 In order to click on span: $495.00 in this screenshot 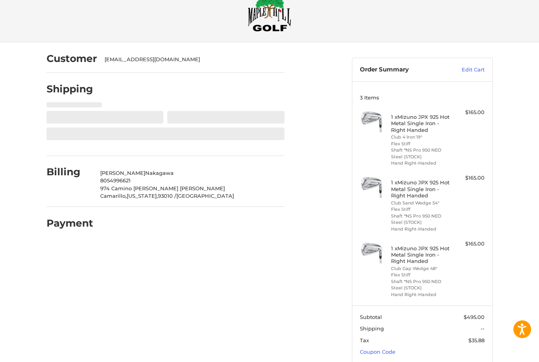, I will do `click(474, 317)`.